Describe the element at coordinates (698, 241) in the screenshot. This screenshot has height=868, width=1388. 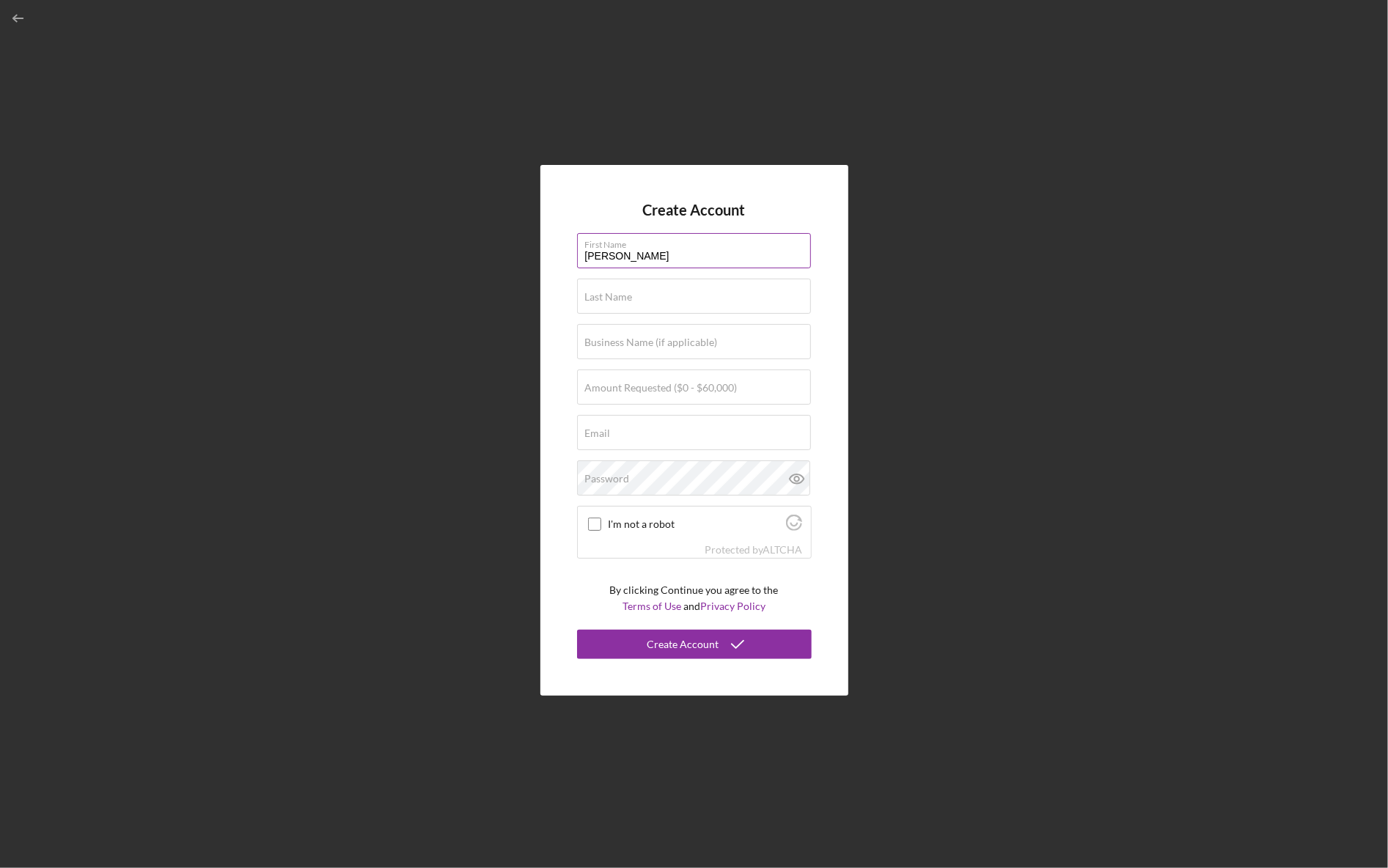
I see `label: First Name` at that location.